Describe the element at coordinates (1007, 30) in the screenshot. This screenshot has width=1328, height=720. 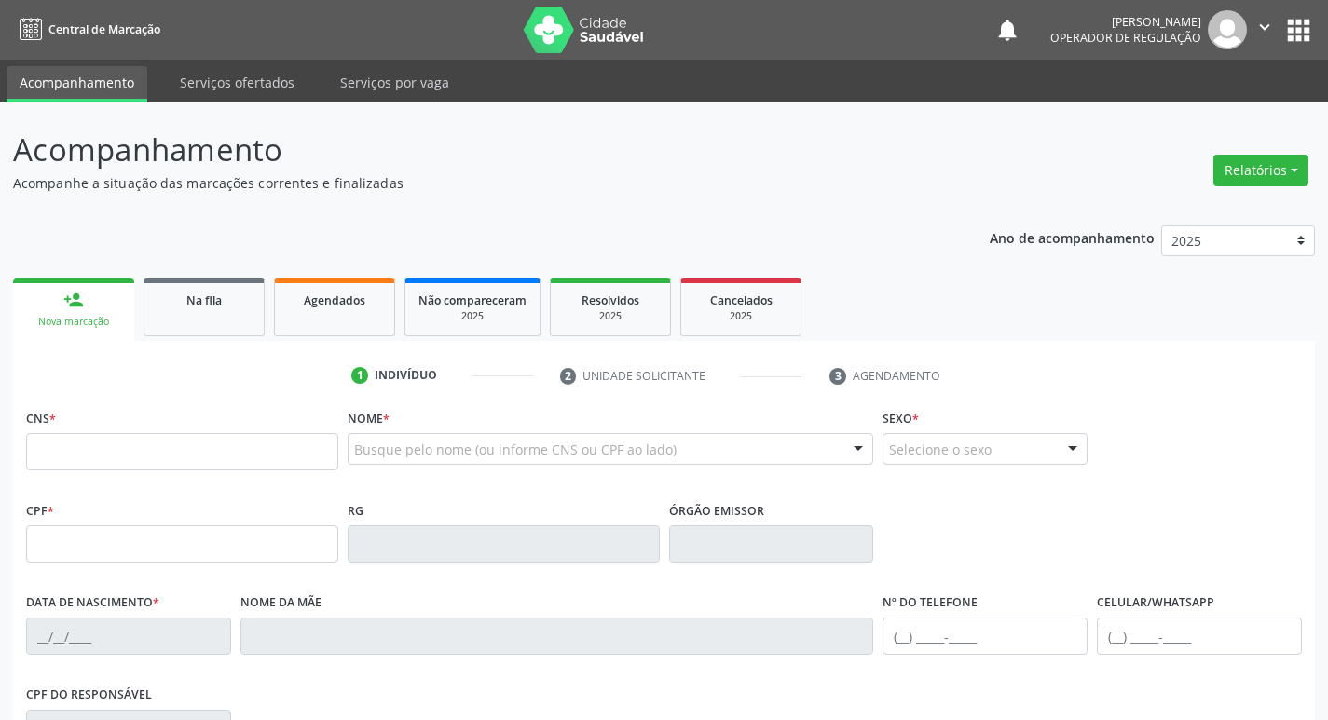
I see `button: notifications` at that location.